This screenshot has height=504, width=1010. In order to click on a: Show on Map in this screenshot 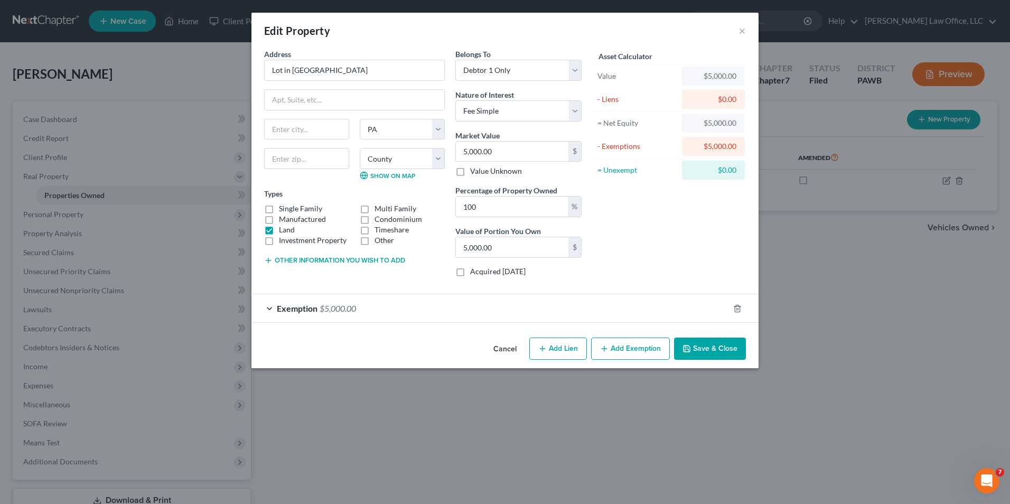, I will do `click(387, 175)`.